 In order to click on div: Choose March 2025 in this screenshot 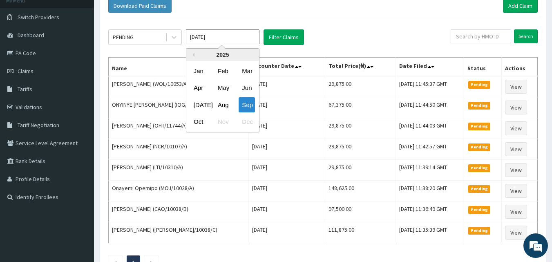, I will do `click(247, 71)`.